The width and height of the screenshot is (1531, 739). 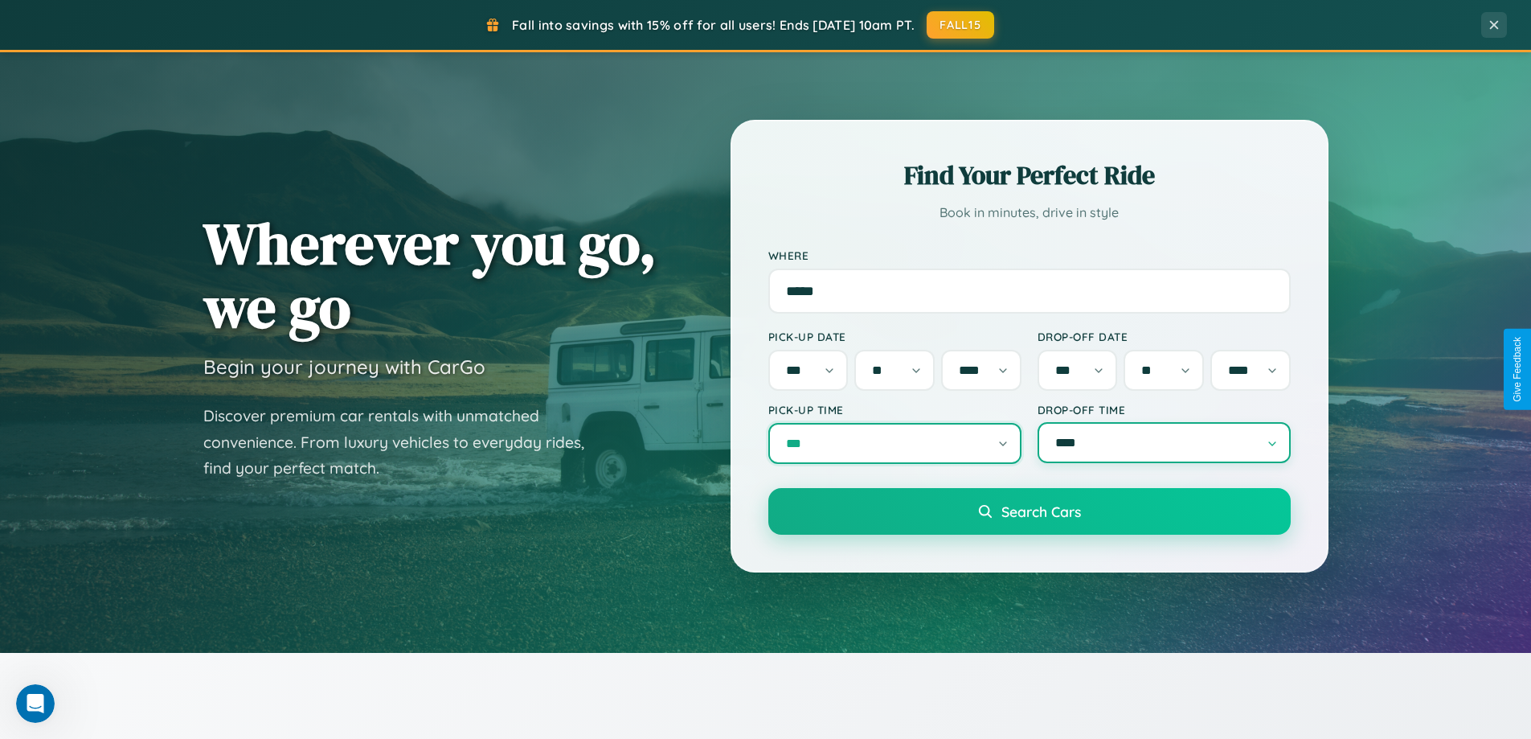 What do you see at coordinates (1030, 511) in the screenshot?
I see `button: Search Cars` at bounding box center [1030, 511].